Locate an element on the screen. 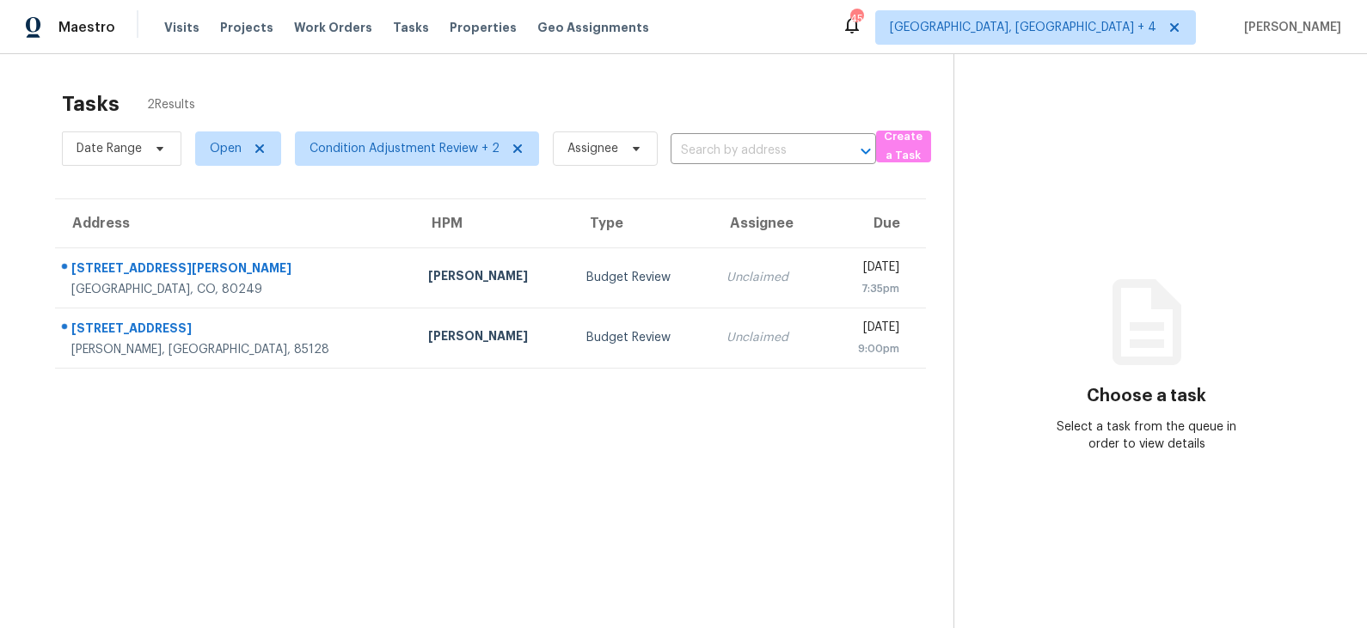 The image size is (1367, 628). input: Search by address is located at coordinates (749, 150).